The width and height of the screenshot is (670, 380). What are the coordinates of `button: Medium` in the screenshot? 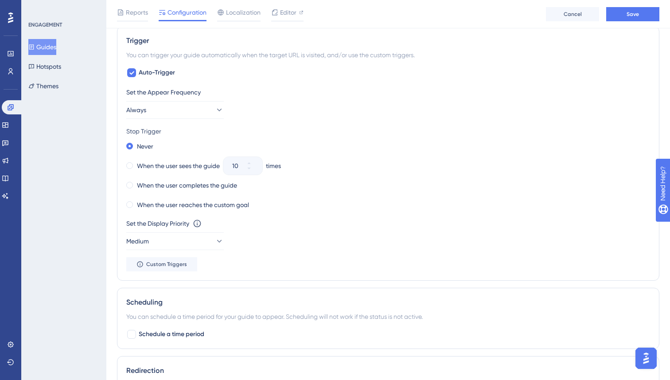 It's located at (175, 241).